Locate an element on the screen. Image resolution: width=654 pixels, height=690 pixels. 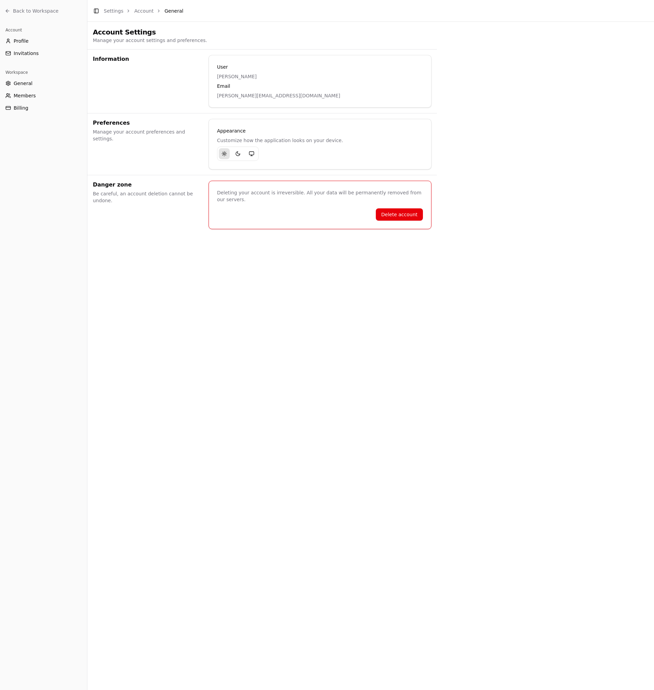
span: Profile is located at coordinates (21, 41).